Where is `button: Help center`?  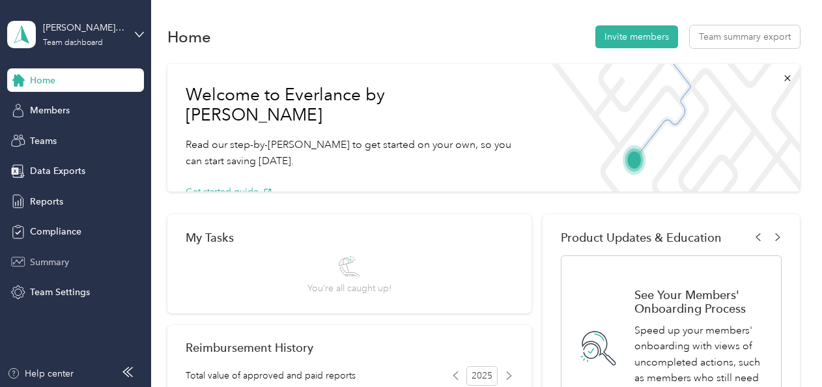 button: Help center is located at coordinates (40, 373).